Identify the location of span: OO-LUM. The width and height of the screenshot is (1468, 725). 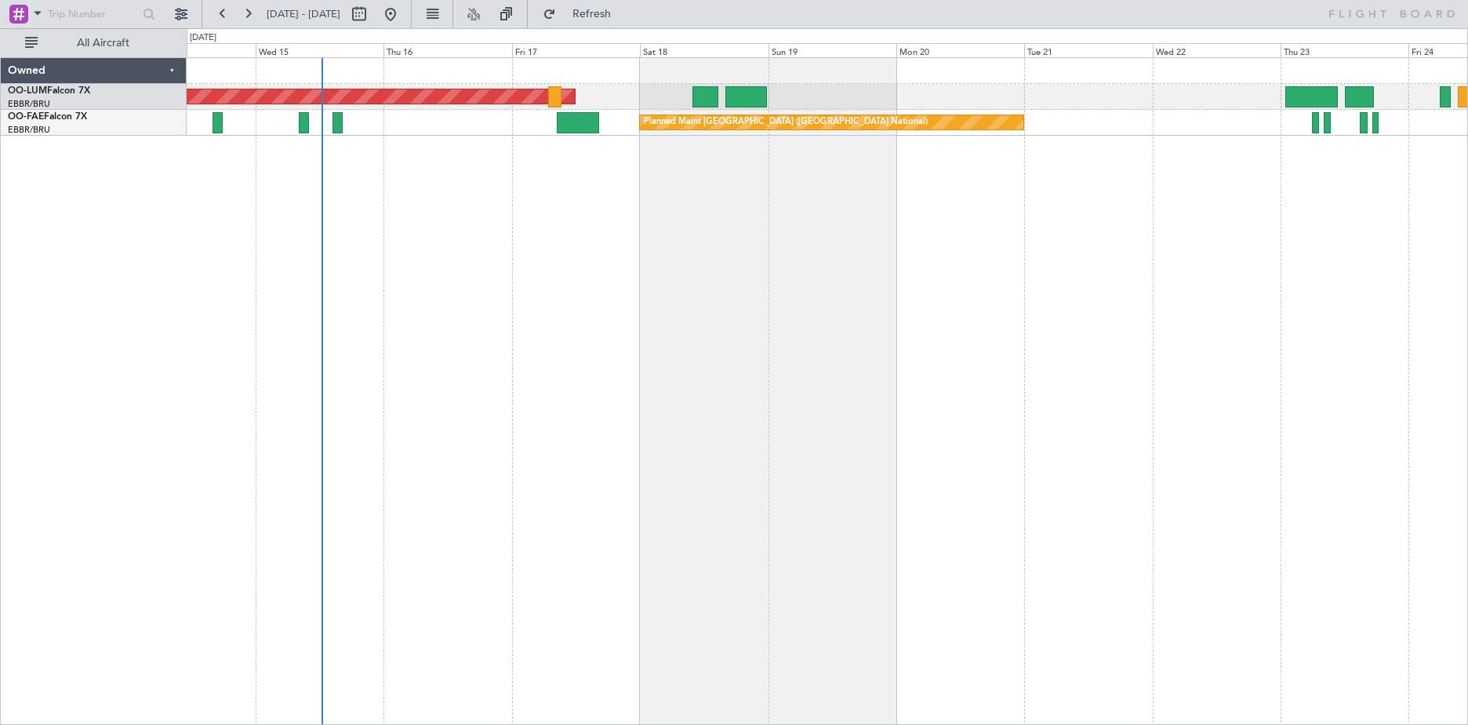
(27, 91).